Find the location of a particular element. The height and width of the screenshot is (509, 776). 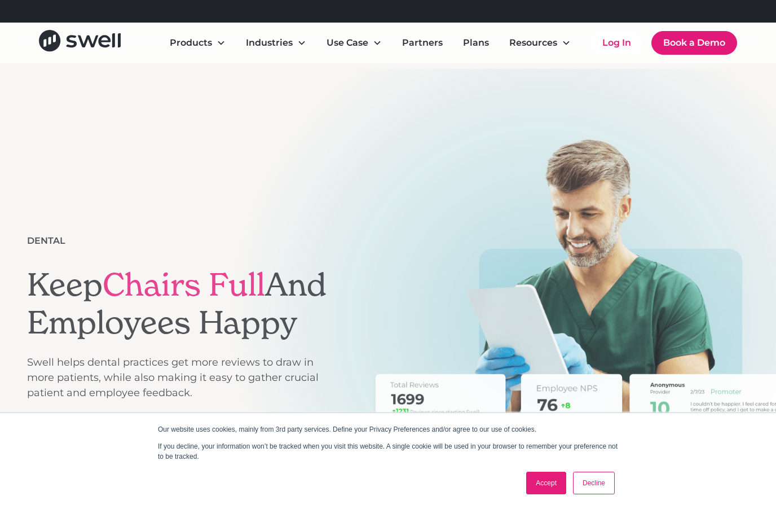

h1: Keep And Employees Happy is located at coordinates (179, 303).